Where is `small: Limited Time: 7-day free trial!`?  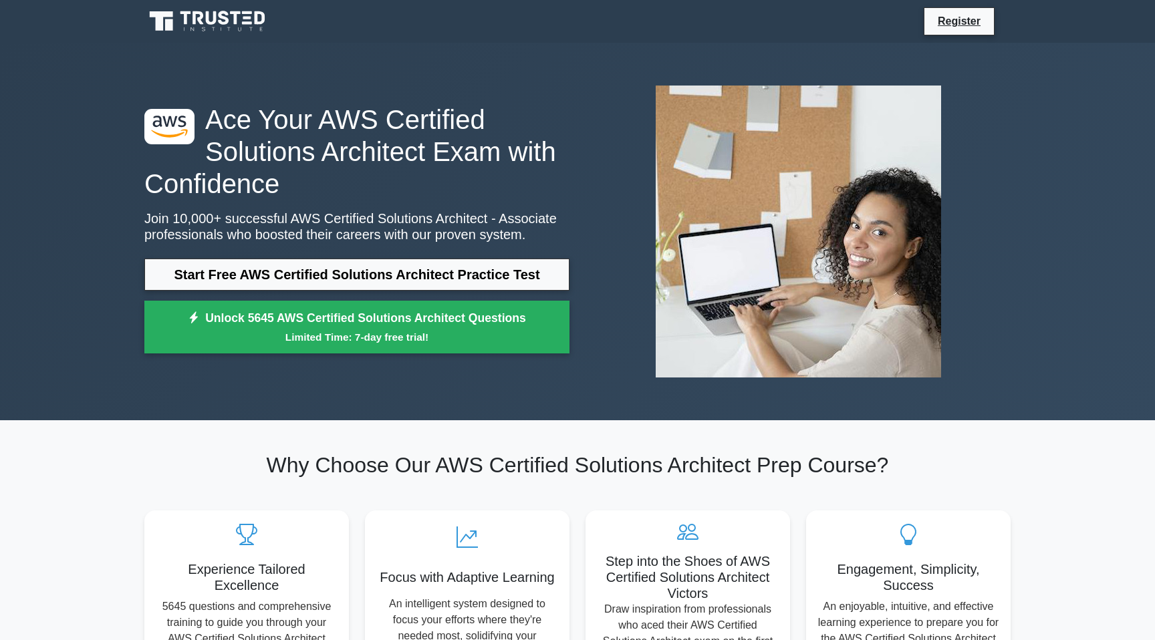 small: Limited Time: 7-day free trial! is located at coordinates (357, 337).